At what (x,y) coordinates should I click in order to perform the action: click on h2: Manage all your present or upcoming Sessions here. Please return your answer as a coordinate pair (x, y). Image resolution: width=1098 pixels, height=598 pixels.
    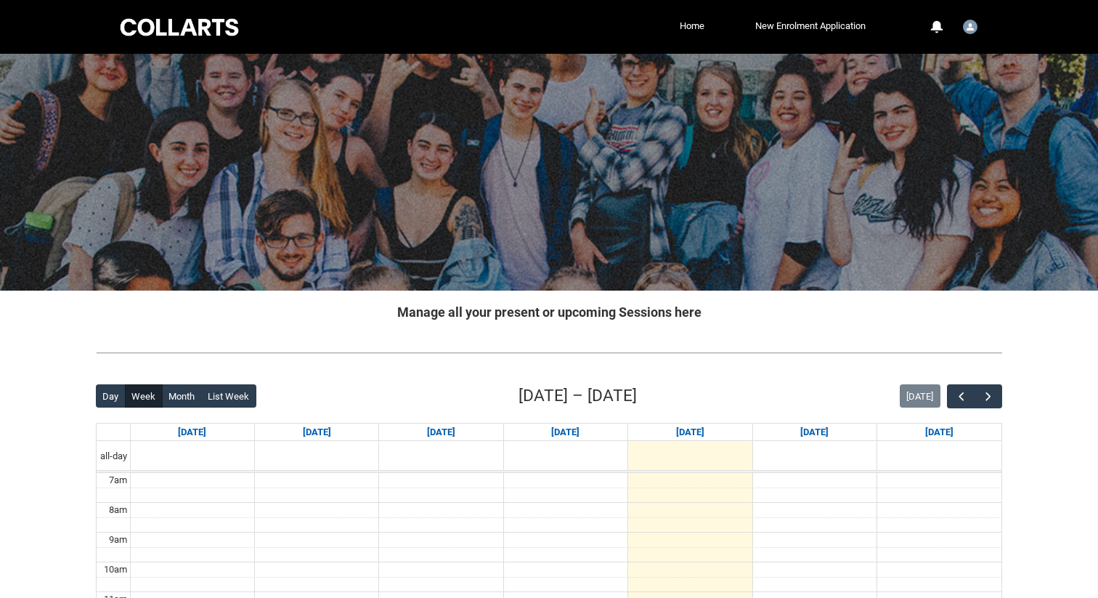
    Looking at the image, I should click on (549, 312).